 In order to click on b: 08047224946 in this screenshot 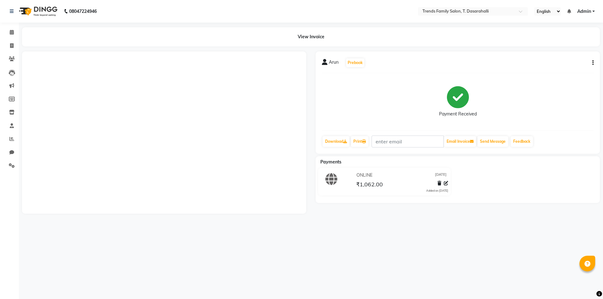, I will do `click(83, 11)`.